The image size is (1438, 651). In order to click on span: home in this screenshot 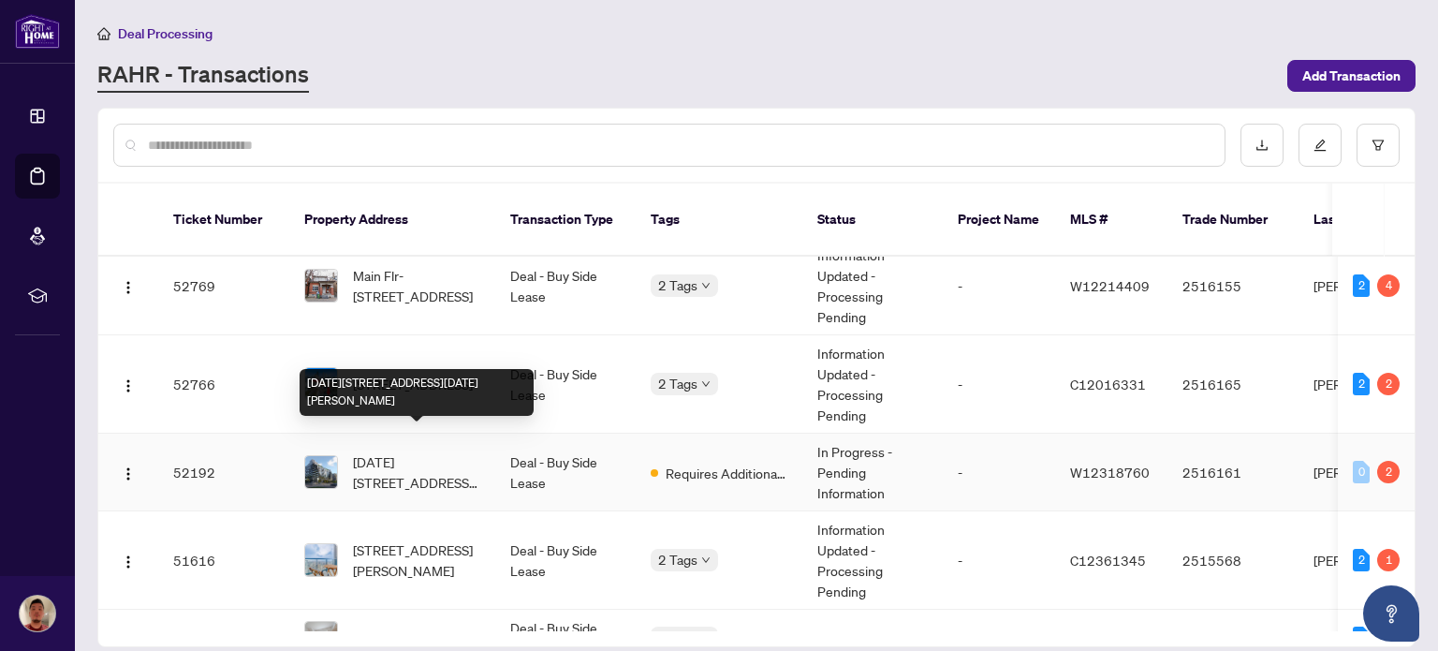, I will do `click(104, 34)`.